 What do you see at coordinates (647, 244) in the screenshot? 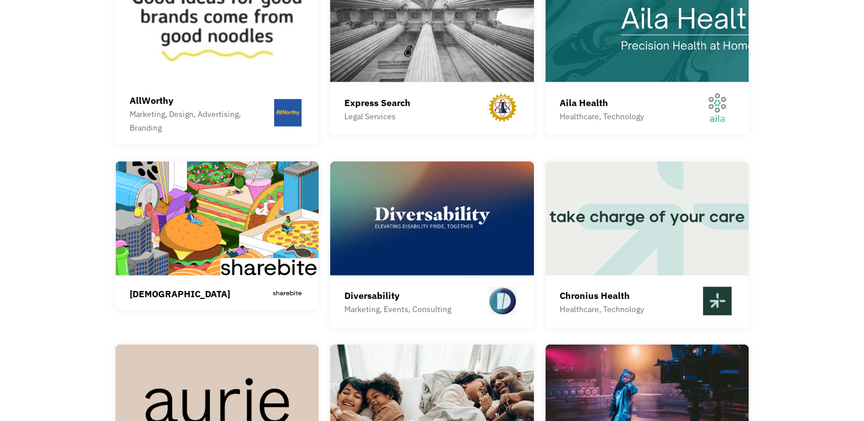
I see `a: Chronius HealthHealthcare, Technology` at bounding box center [647, 244].